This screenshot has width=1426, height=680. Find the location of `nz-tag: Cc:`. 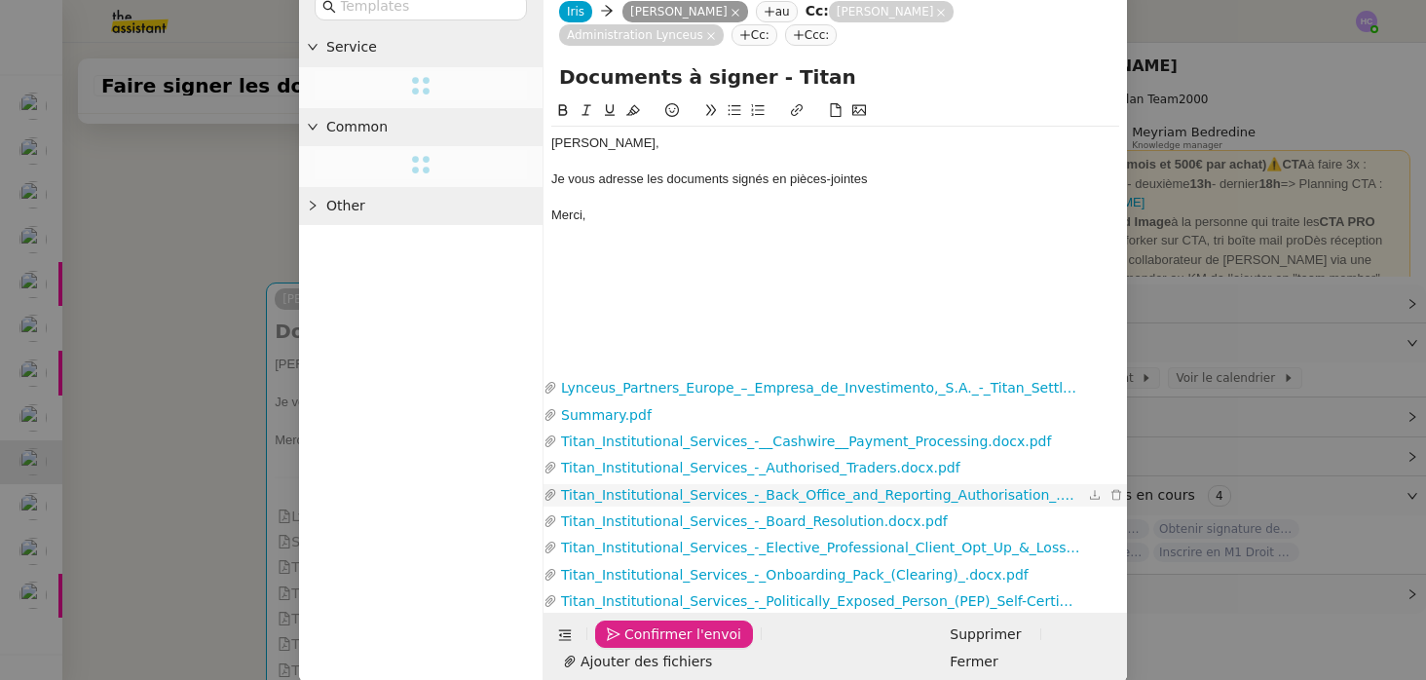

nz-tag: Cc: is located at coordinates (754, 35).